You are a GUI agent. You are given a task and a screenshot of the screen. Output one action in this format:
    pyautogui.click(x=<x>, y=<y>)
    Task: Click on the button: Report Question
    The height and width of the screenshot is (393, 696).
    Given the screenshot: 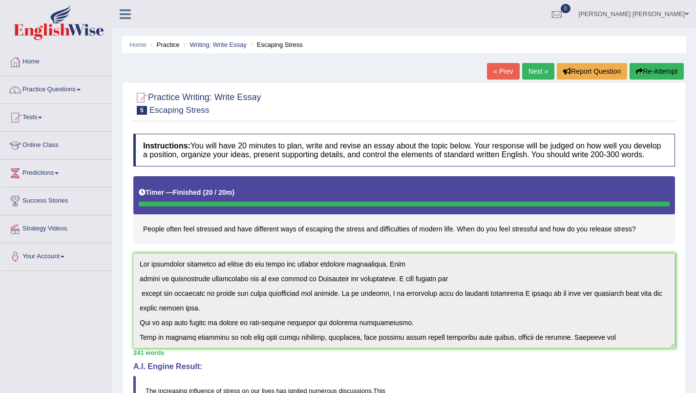 What is the action you would take?
    pyautogui.click(x=592, y=71)
    